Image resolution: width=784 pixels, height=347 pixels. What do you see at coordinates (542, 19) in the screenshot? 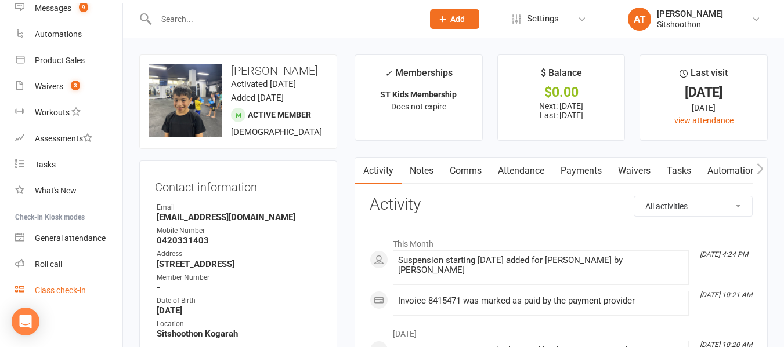
I see `span: Settings` at bounding box center [542, 19].